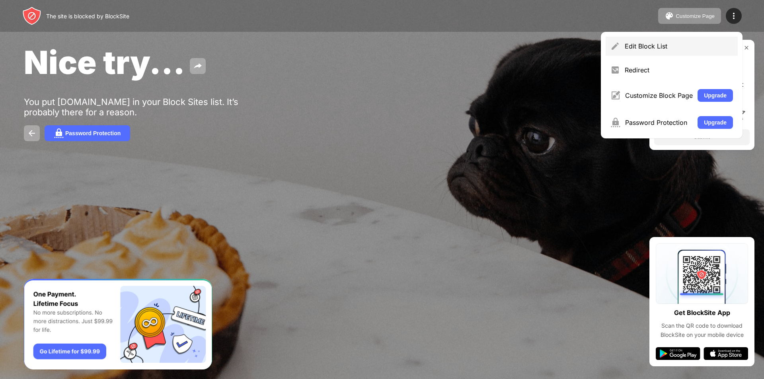 The height and width of the screenshot is (379, 764). Describe the element at coordinates (670, 16) in the screenshot. I see `img: pallet.svg` at that location.